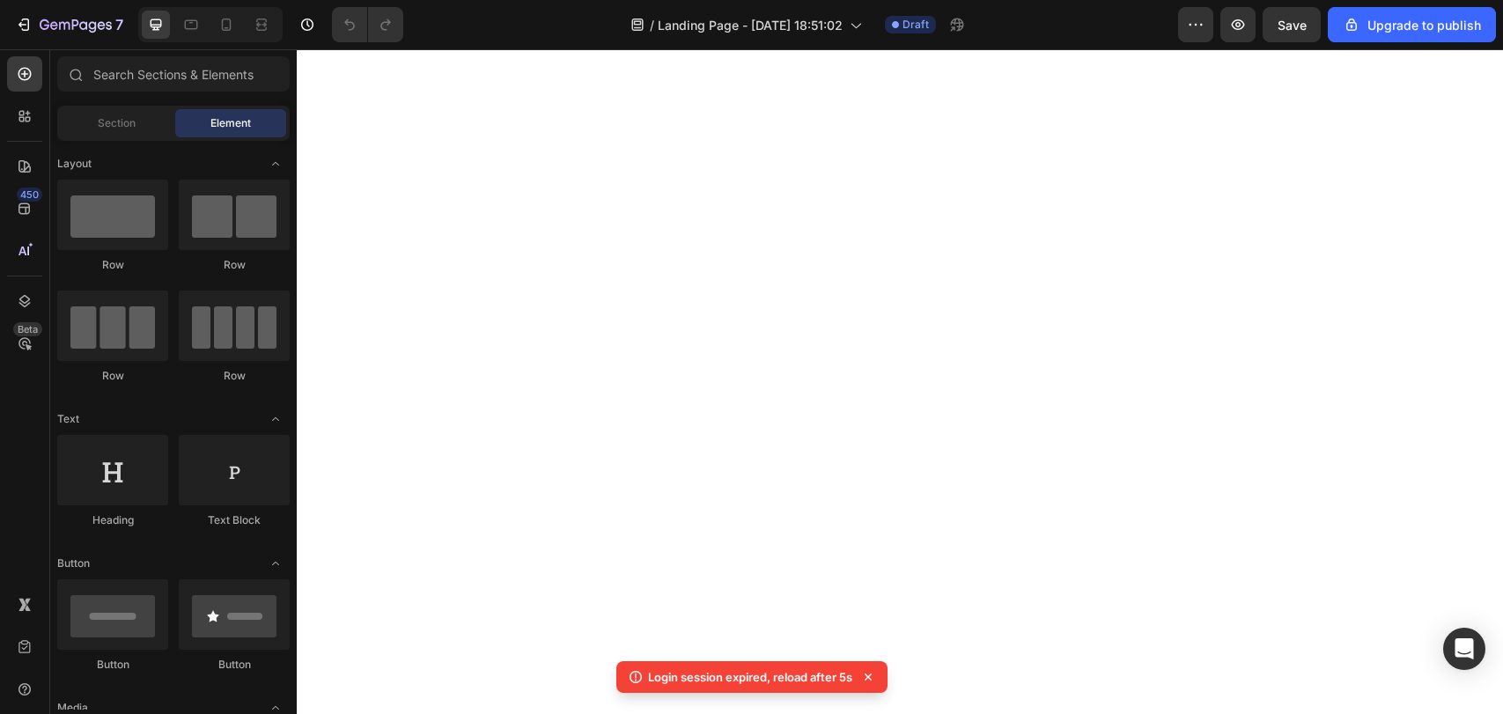 Image resolution: width=1503 pixels, height=714 pixels. What do you see at coordinates (1412, 25) in the screenshot?
I see `div: Upgrade to publish` at bounding box center [1412, 25].